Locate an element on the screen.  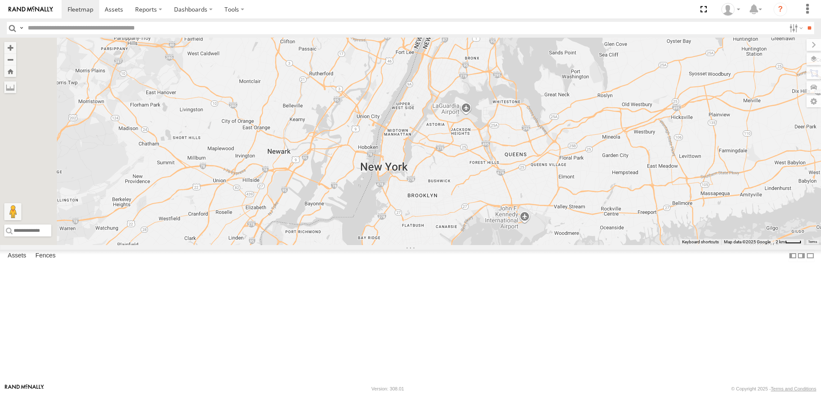
label: Assets is located at coordinates (17, 256).